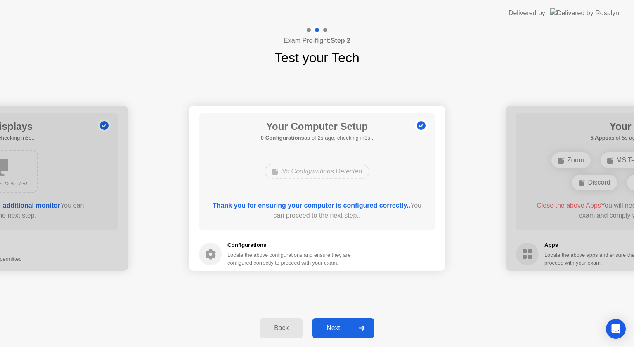 The width and height of the screenshot is (634, 347). What do you see at coordinates (317, 211) in the screenshot?
I see `div: You can proceed to the next step..` at bounding box center [317, 211].